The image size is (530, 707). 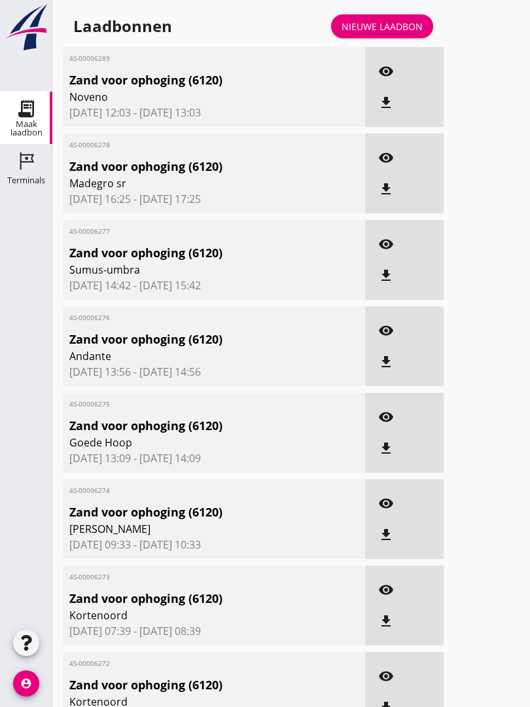 I want to click on span: 4S-00006278, so click(x=190, y=145).